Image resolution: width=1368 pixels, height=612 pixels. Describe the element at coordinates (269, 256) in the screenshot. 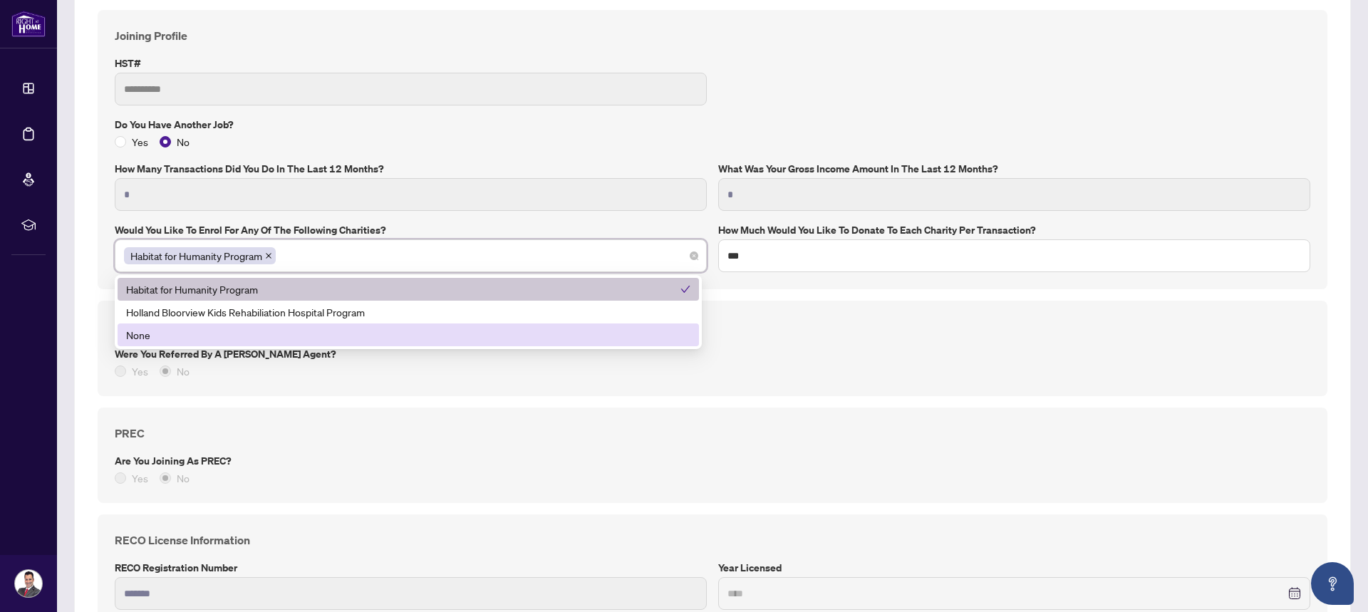

I see `span: close` at that location.